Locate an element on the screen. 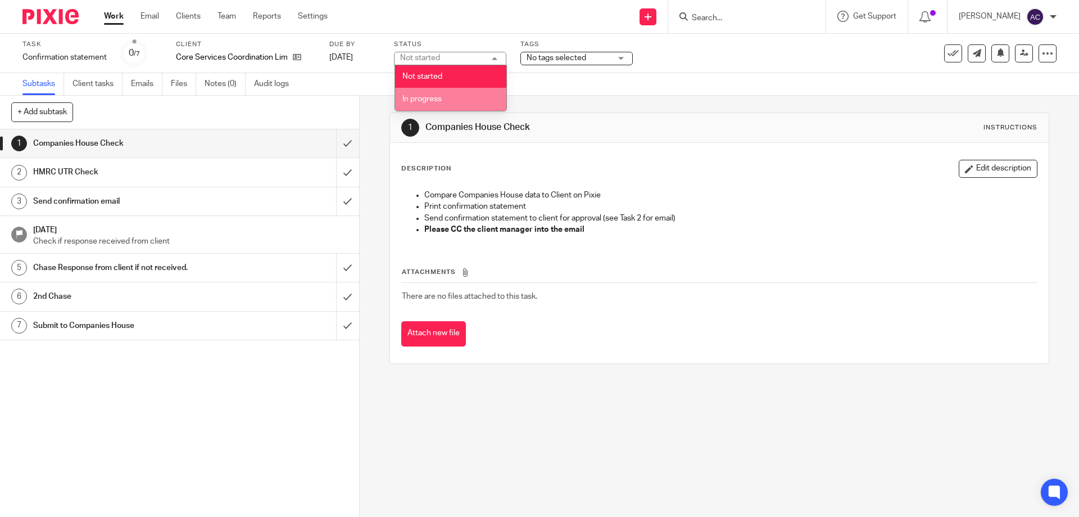 Image resolution: width=1079 pixels, height=517 pixels. a: Notes (0) is located at coordinates (225, 84).